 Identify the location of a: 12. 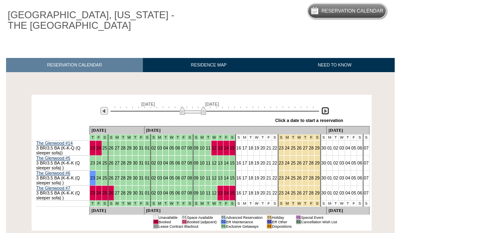
(214, 178).